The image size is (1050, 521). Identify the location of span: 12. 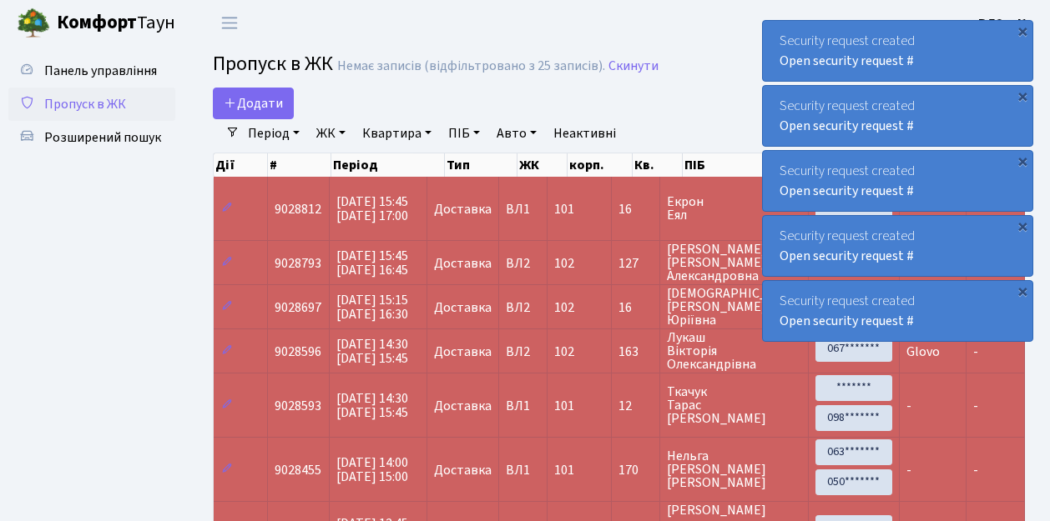
(635, 406).